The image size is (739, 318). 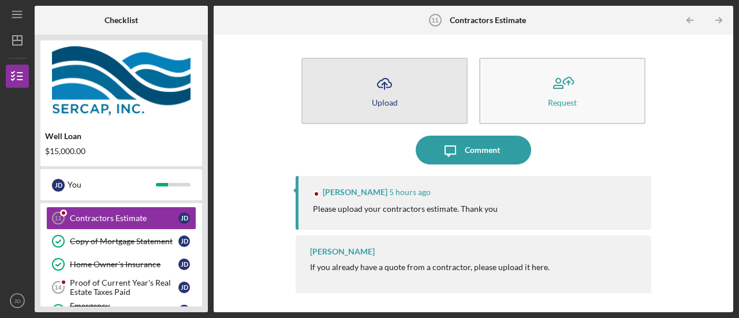 What do you see at coordinates (410, 192) in the screenshot?
I see `time: 2025-09-22 14:14` at bounding box center [410, 192].